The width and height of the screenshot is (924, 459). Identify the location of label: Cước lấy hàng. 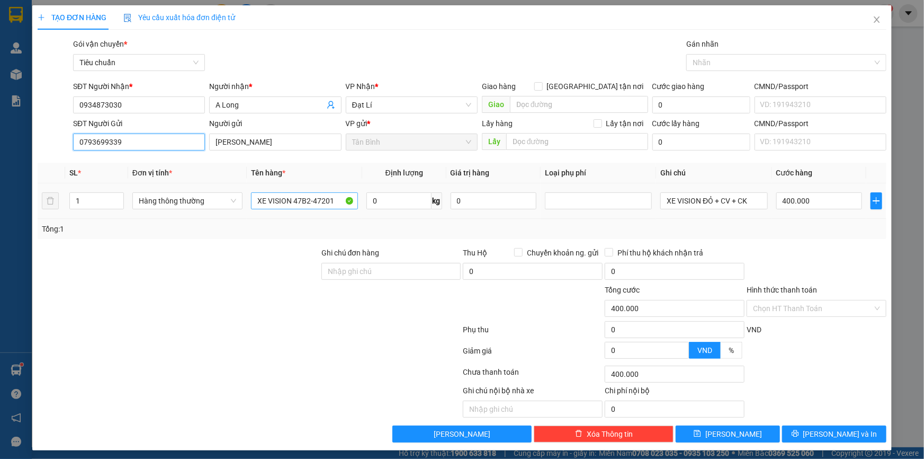
(676, 123).